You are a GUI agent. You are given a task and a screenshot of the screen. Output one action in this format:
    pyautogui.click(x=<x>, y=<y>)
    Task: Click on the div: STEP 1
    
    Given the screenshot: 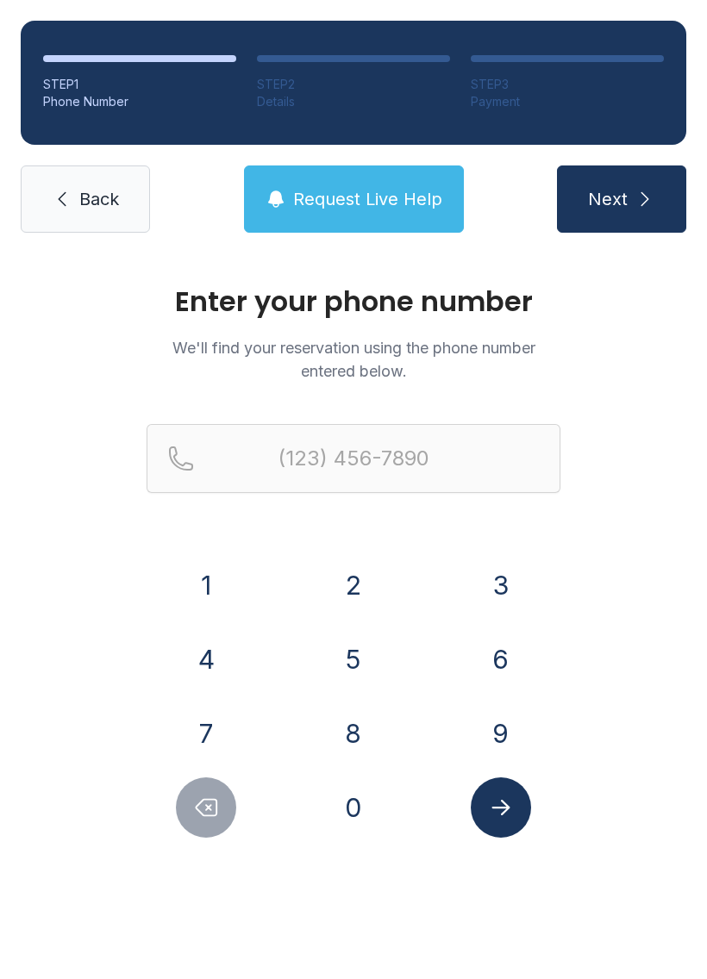 What is the action you would take?
    pyautogui.click(x=140, y=84)
    